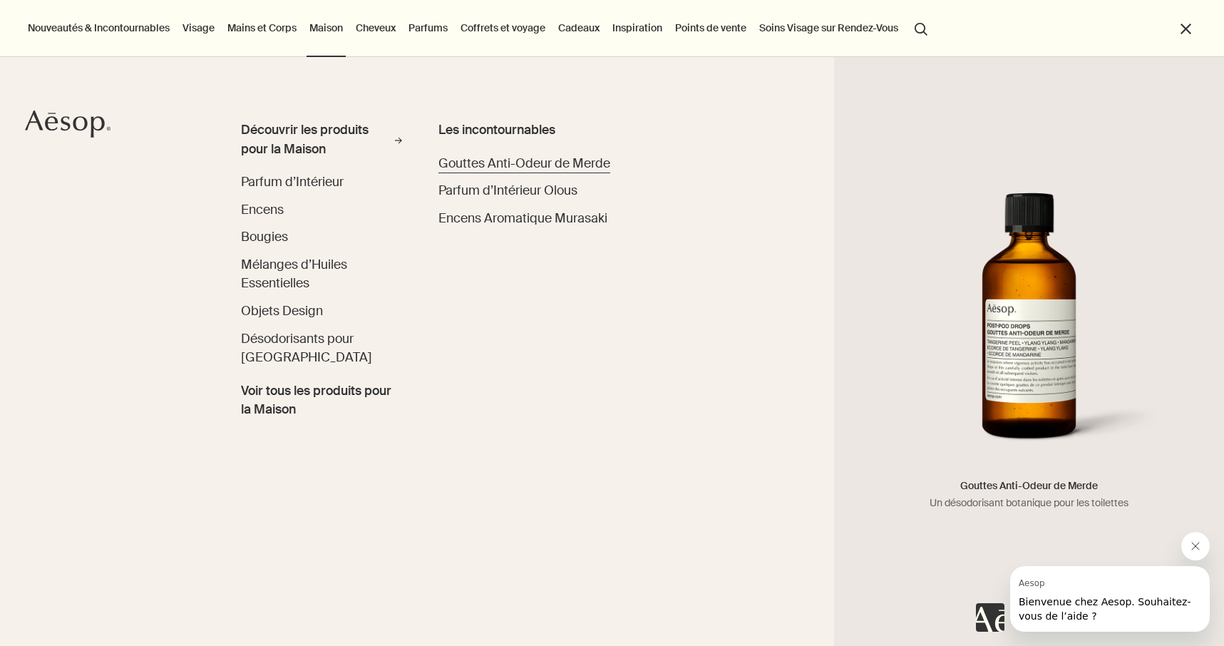 This screenshot has width=1224, height=646. Describe the element at coordinates (198, 28) in the screenshot. I see `a: Visage` at that location.